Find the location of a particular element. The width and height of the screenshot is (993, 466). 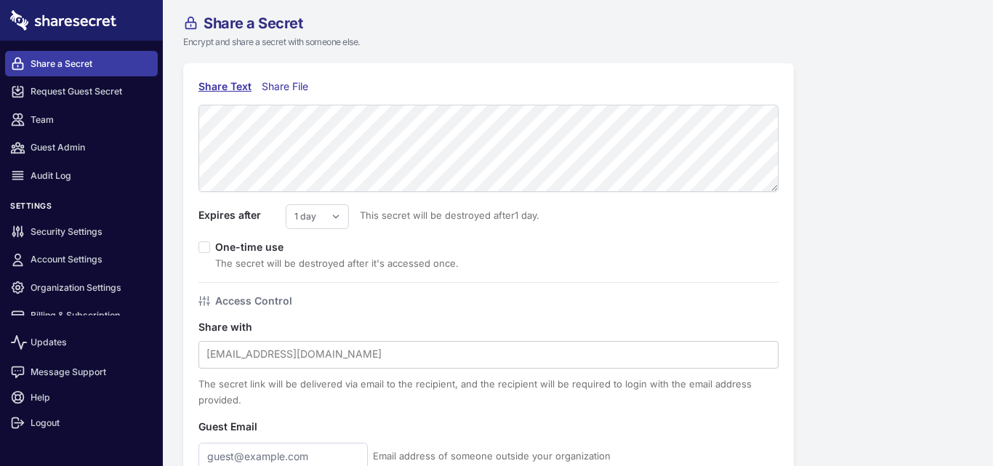

a: Share a Secret is located at coordinates (81, 63).